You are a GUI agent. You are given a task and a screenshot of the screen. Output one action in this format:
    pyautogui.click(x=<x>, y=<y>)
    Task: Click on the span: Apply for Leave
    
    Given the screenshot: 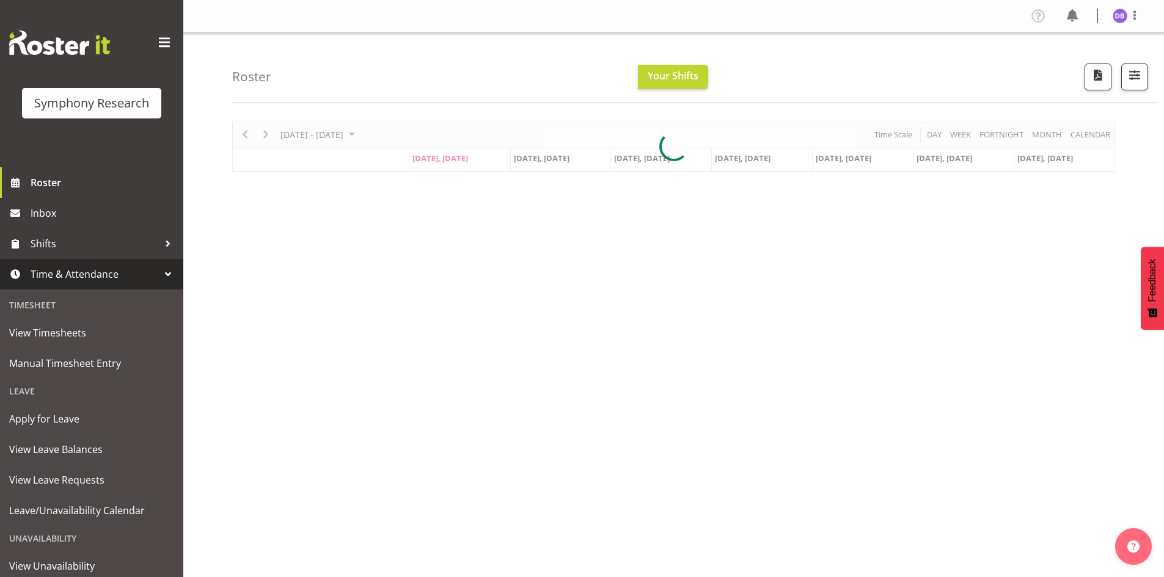 What is the action you would take?
    pyautogui.click(x=92, y=419)
    